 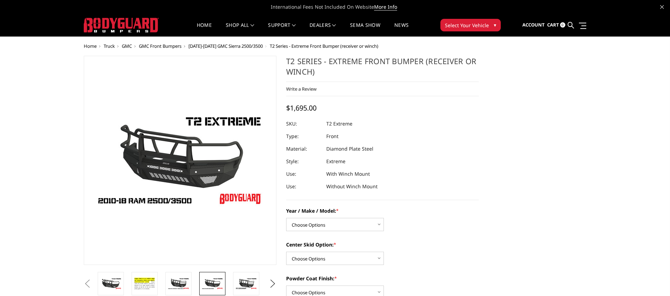 I want to click on span: Select Your Vehicle, so click(x=467, y=25).